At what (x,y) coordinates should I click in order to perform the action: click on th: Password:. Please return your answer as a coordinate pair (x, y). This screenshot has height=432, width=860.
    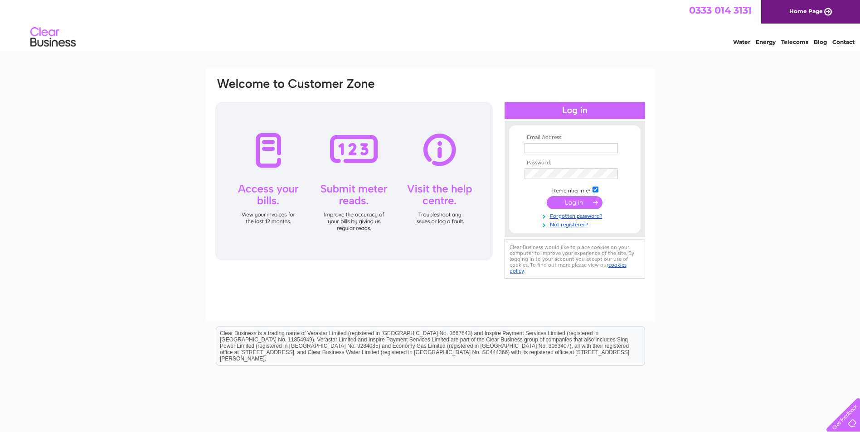
    Looking at the image, I should click on (575, 163).